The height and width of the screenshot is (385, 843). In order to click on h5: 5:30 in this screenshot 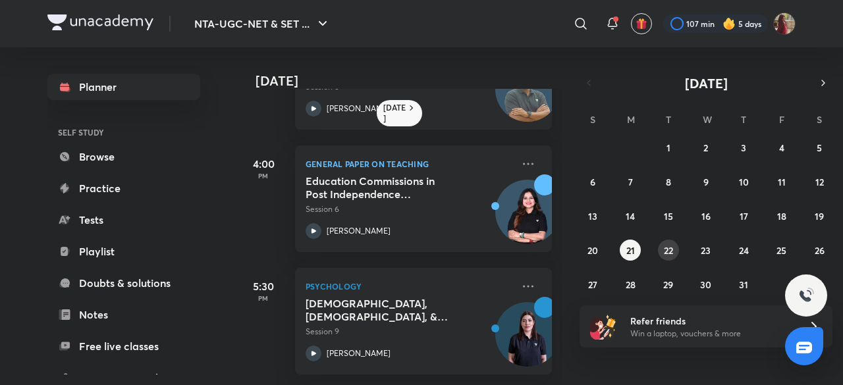, I will do `click(264, 287)`.